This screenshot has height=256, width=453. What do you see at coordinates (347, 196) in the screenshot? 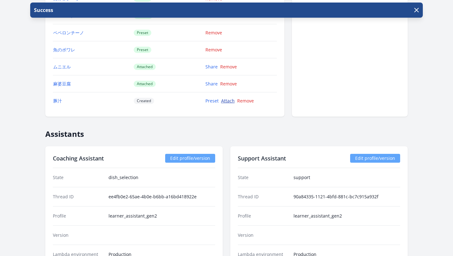
I see `dd: 90a84335-1121-4bfd-881c-bc7c915a932f` at bounding box center [347, 196].